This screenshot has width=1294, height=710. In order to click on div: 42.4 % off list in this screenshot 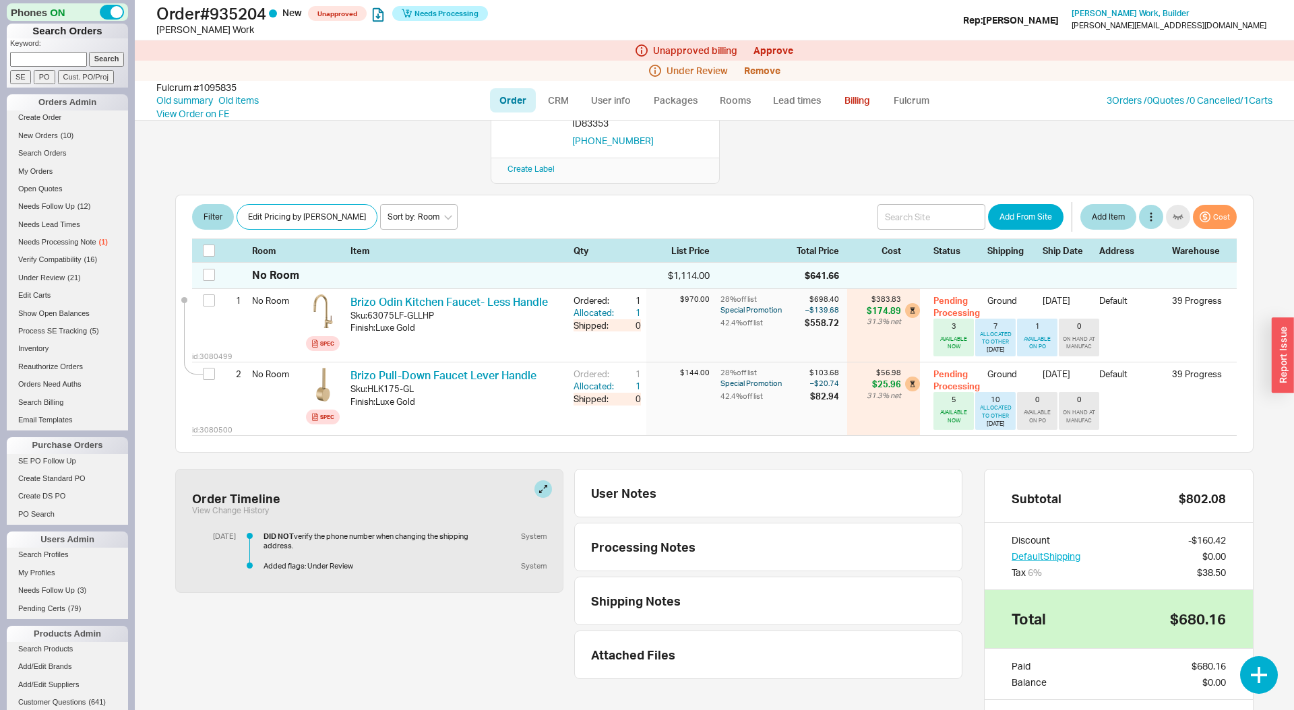, I will do `click(761, 323)`.